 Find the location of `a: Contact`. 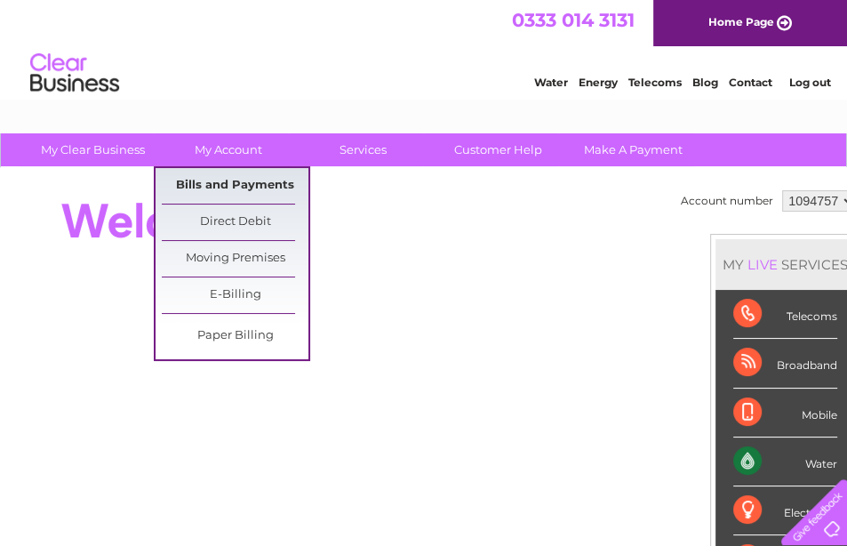

a: Contact is located at coordinates (751, 82).